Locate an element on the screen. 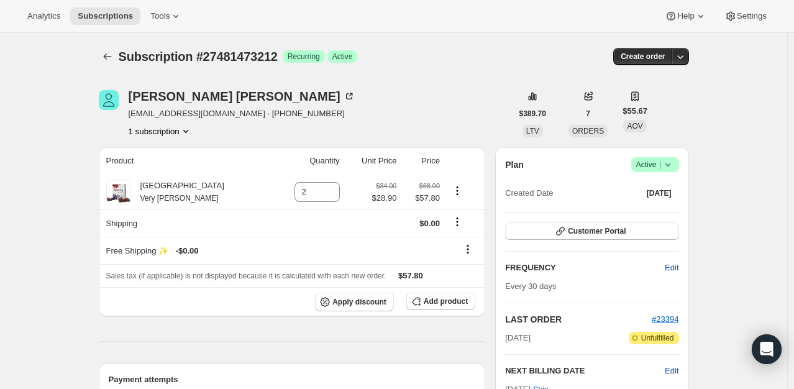 This screenshot has width=794, height=389. span: $28.90 is located at coordinates (385, 198).